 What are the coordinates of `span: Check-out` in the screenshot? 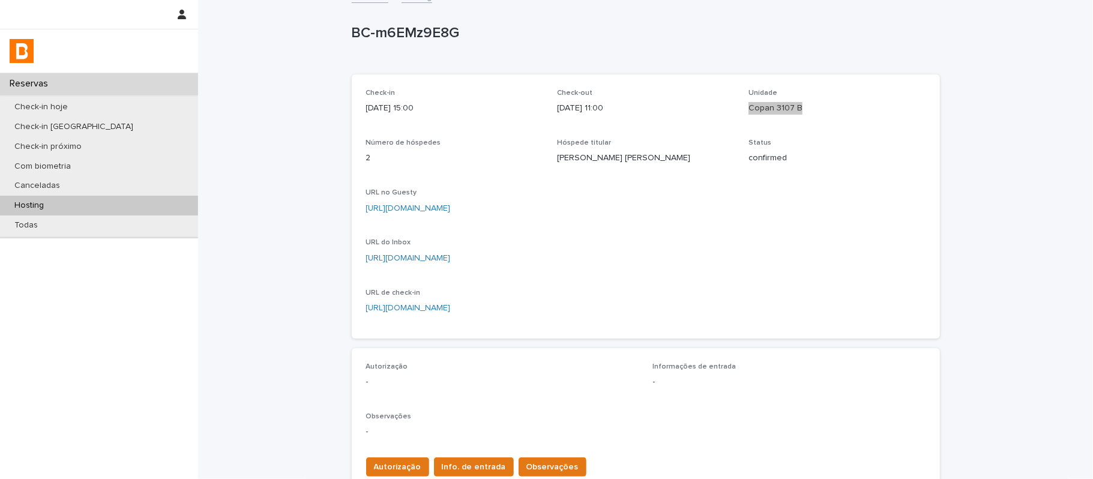 It's located at (575, 93).